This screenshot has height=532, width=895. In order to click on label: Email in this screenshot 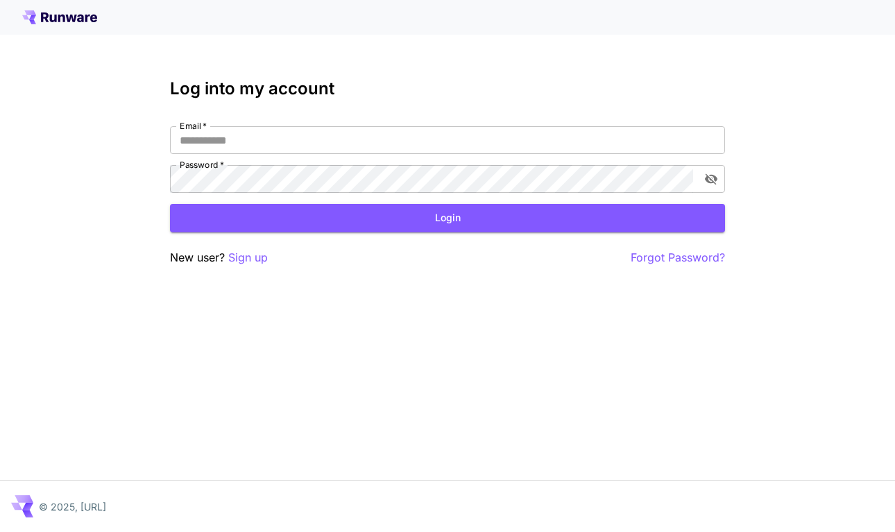, I will do `click(193, 126)`.